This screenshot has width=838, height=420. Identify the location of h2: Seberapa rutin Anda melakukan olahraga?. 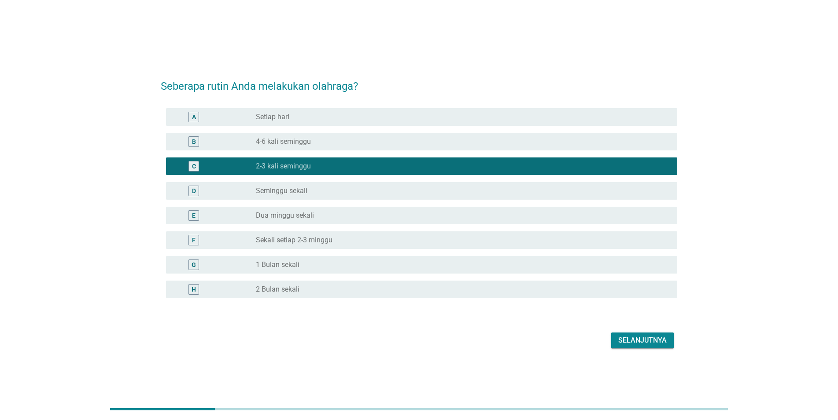
(419, 82).